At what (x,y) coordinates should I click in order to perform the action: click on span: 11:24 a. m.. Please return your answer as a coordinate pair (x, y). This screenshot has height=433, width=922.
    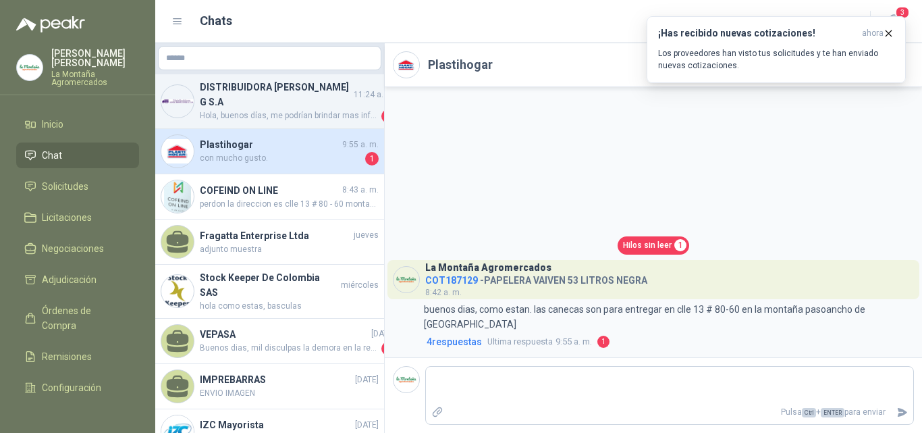
    Looking at the image, I should click on (374, 94).